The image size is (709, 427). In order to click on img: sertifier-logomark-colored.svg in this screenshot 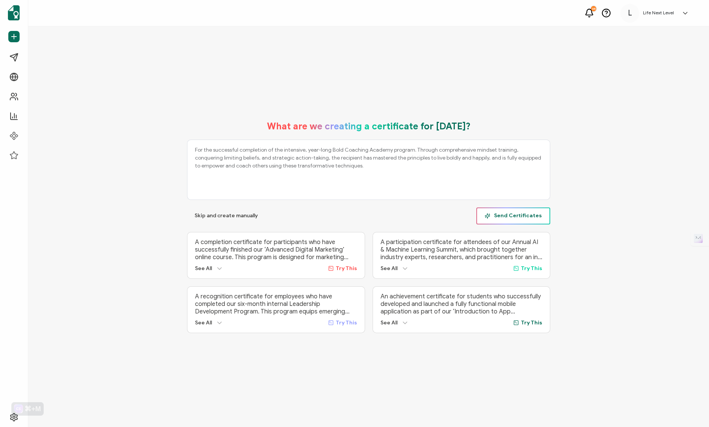, I will do `click(14, 13)`.